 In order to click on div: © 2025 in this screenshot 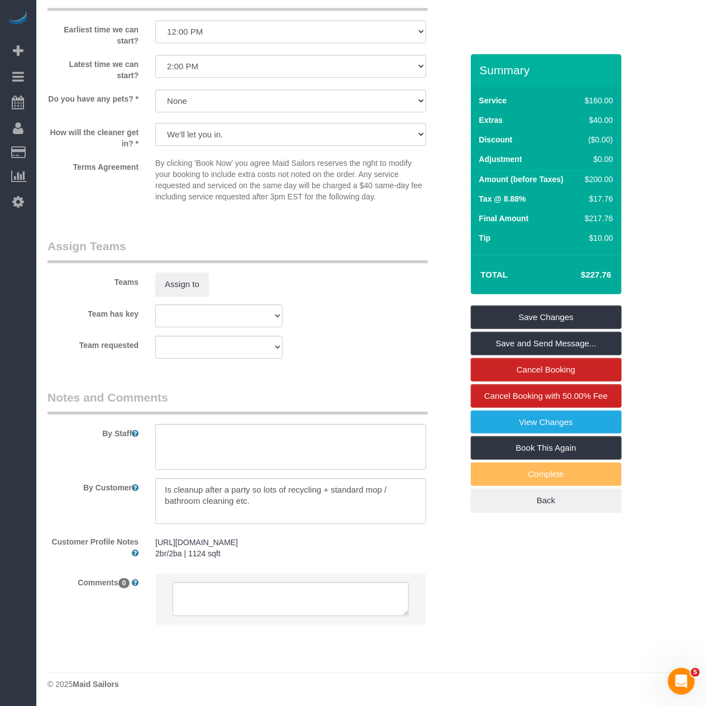, I will do `click(371, 685)`.